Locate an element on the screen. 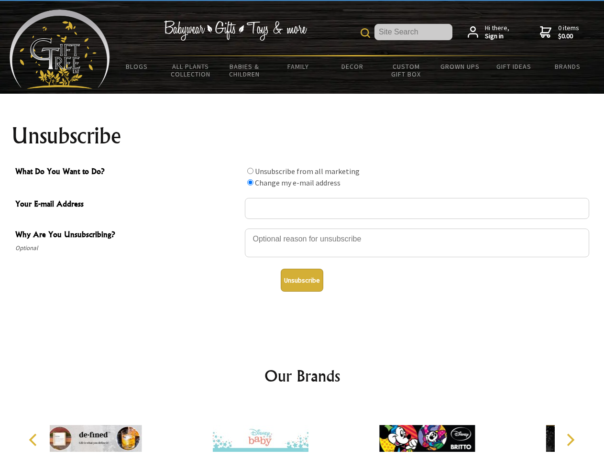 This screenshot has width=604, height=459. span: What Do You Want to Do? is located at coordinates (128, 172).